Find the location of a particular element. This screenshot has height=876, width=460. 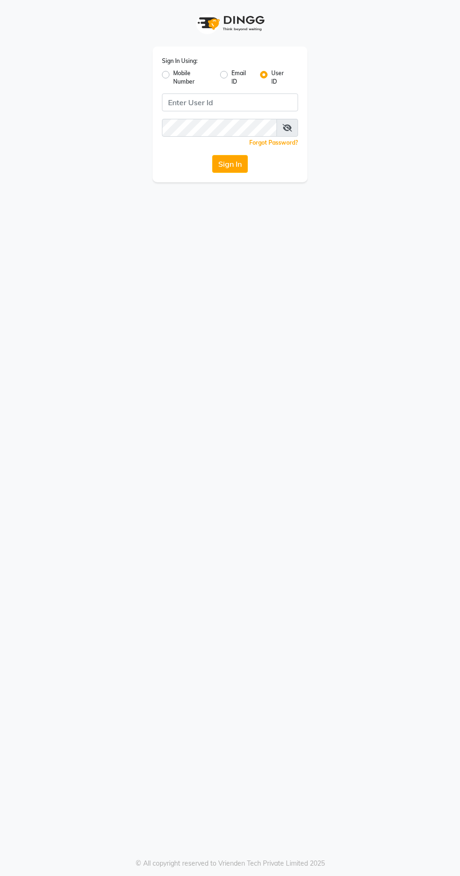

a: Forgot Password? is located at coordinates (274, 142).